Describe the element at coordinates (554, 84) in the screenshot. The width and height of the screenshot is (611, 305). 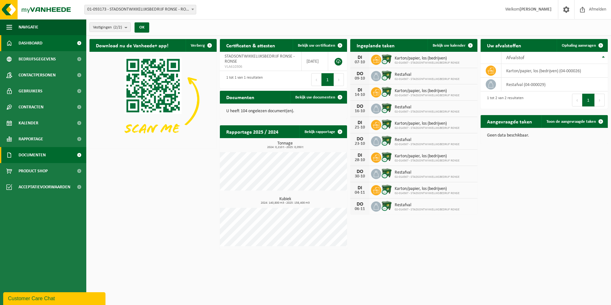
I see `td: restafval (04-000029)` at that location.